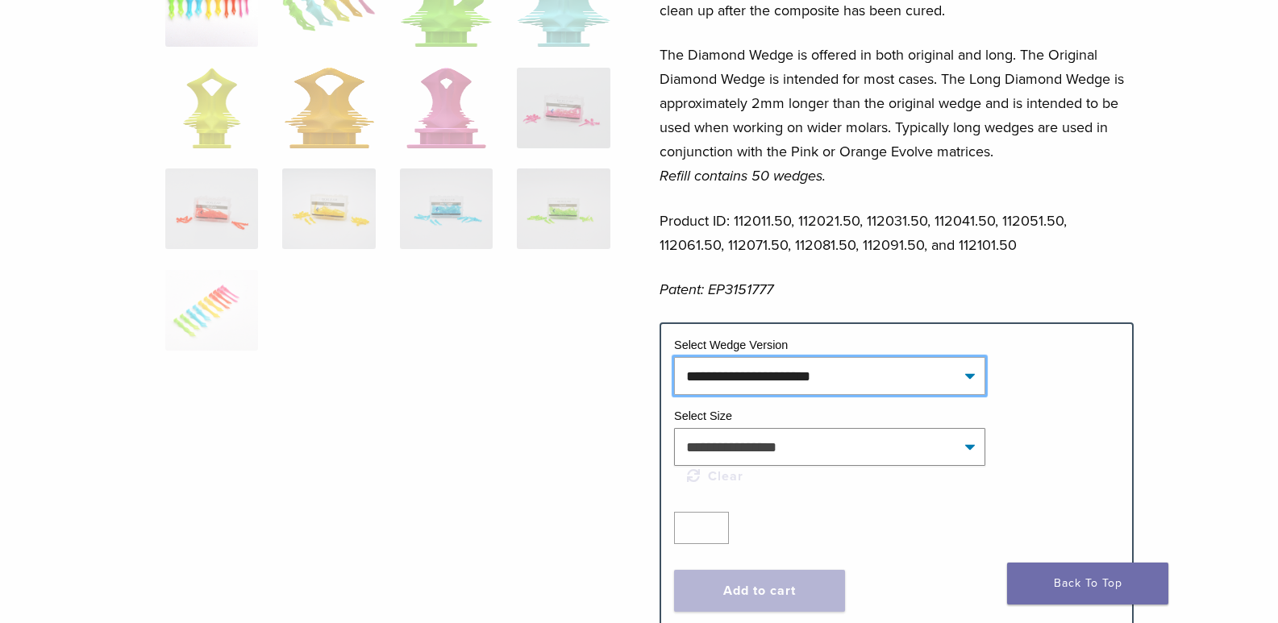 The height and width of the screenshot is (623, 1278). What do you see at coordinates (446, 209) in the screenshot?
I see `img: Diamond Wedge and Long Diamond Wedge - Image 11` at bounding box center [446, 209].